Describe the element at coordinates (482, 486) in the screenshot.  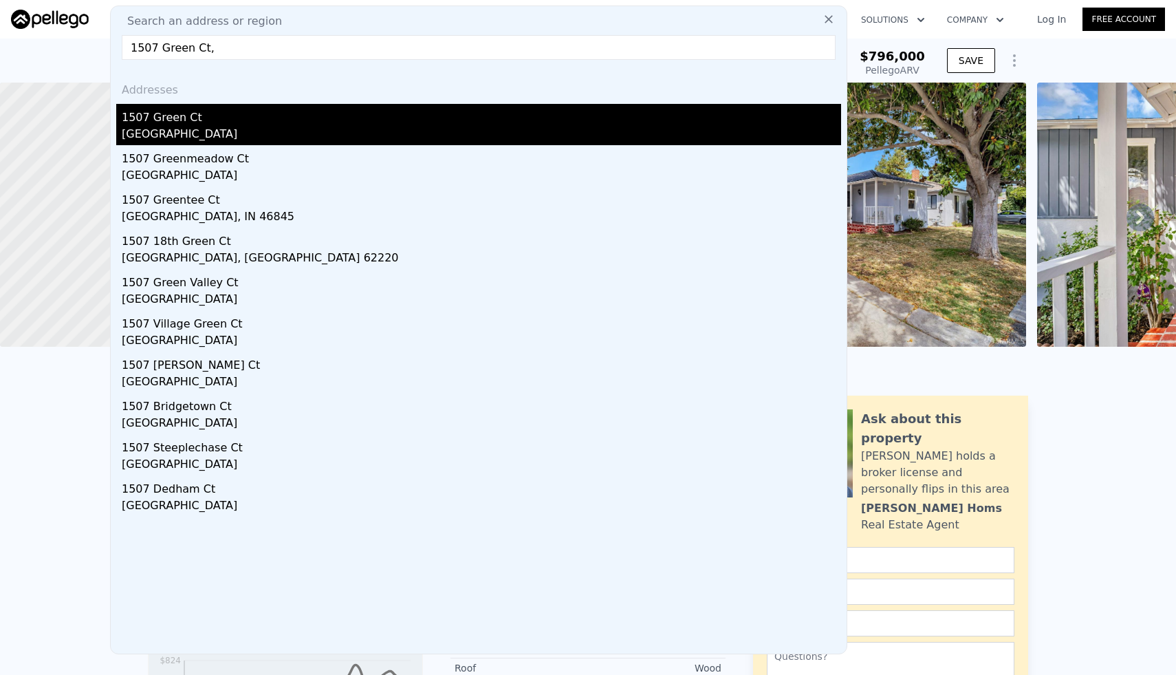
I see `div: 1507 Dedham Ct` at that location.